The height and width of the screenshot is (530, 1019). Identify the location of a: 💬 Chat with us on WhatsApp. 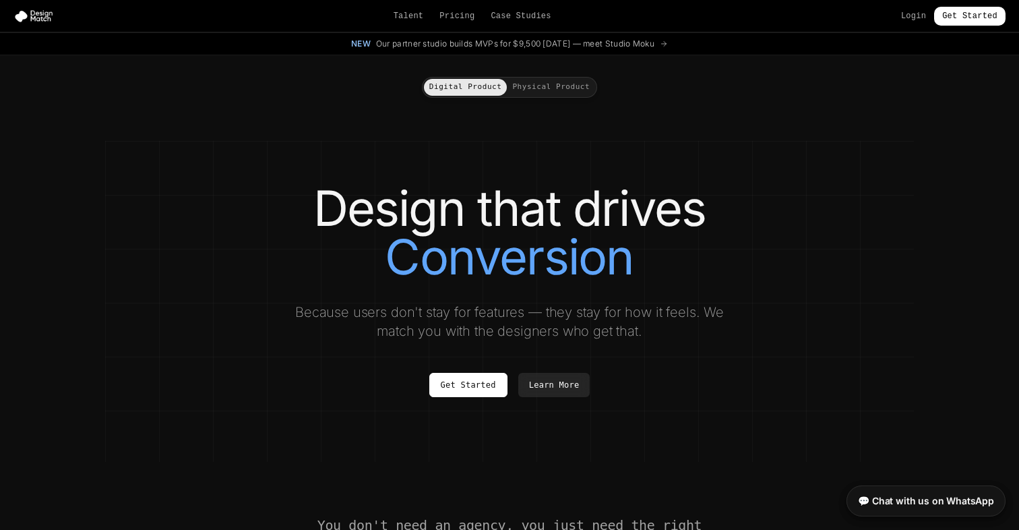
(926, 501).